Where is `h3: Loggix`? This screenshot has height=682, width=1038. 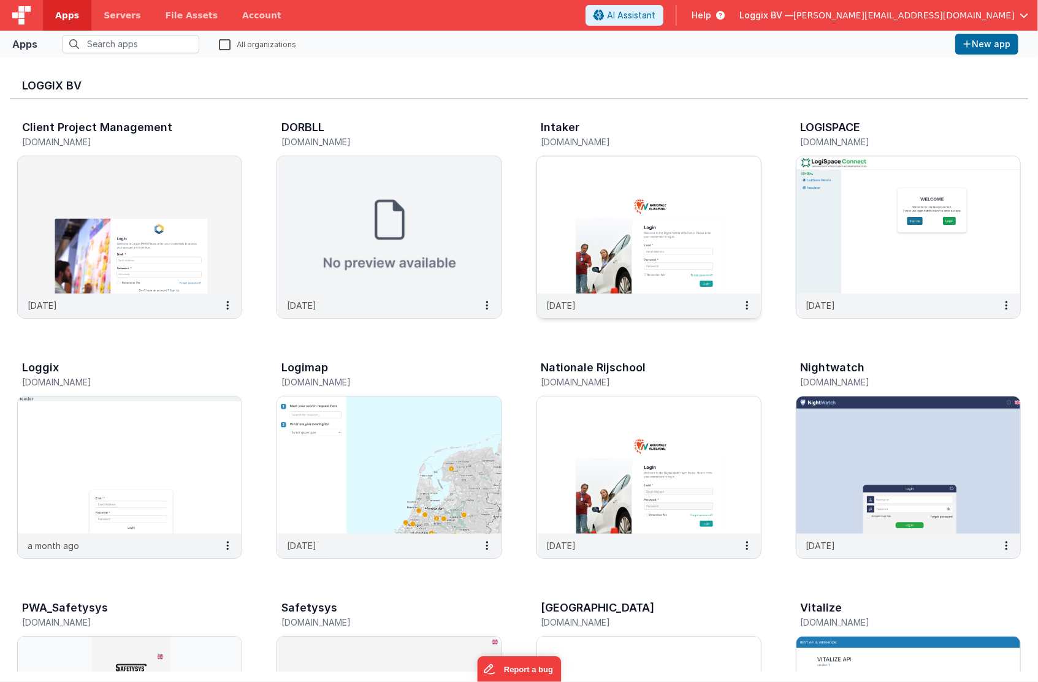 h3: Loggix is located at coordinates (40, 368).